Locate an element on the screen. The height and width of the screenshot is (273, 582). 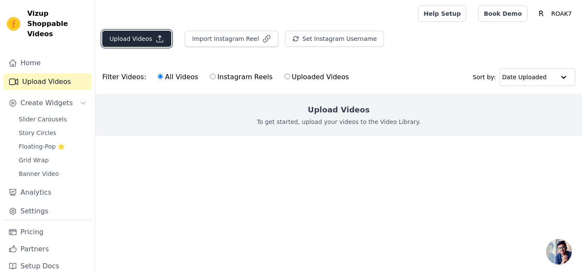
button: Set Instagram Username is located at coordinates (334, 39).